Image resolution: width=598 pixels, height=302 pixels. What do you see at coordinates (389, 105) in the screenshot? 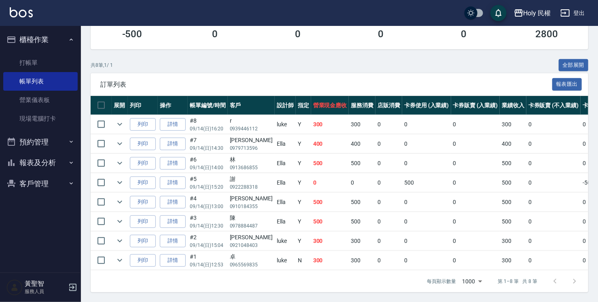
I see `th: 店販消費` at bounding box center [389, 105].